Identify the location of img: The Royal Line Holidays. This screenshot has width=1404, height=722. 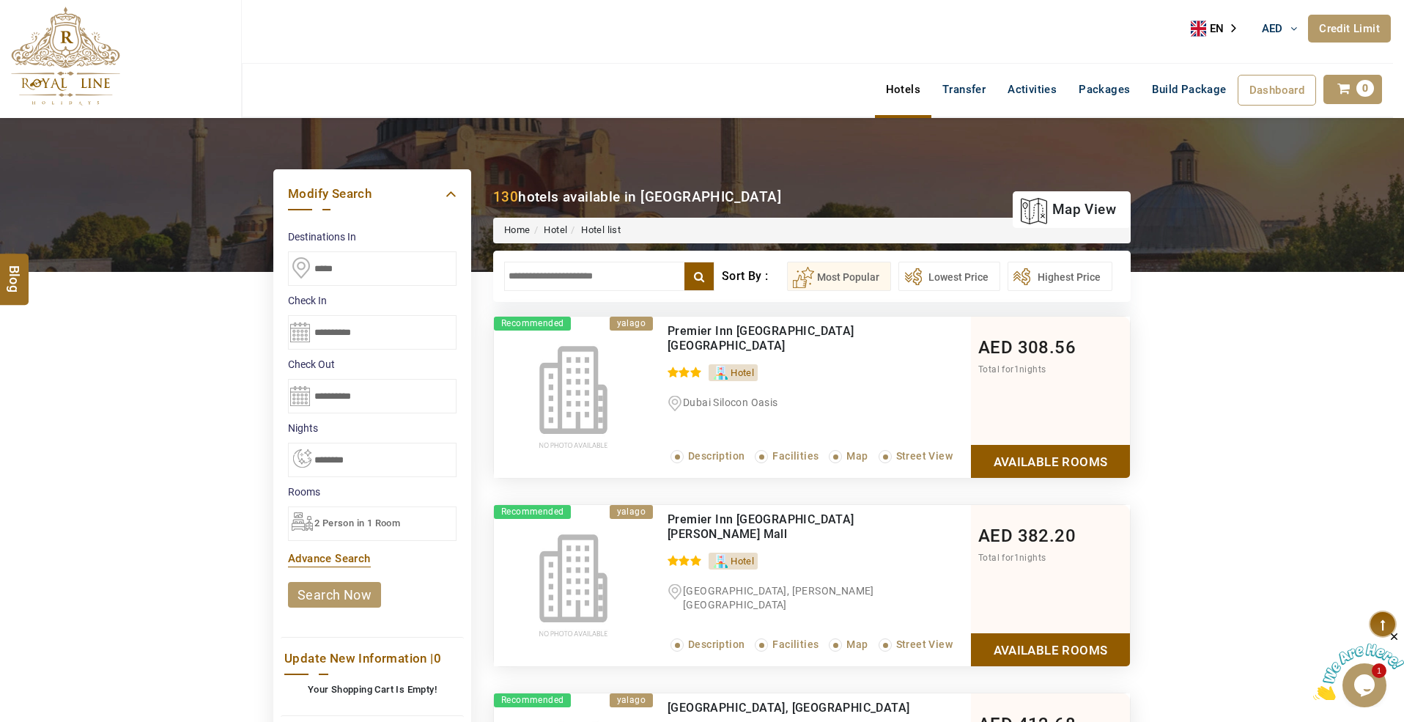
(65, 56).